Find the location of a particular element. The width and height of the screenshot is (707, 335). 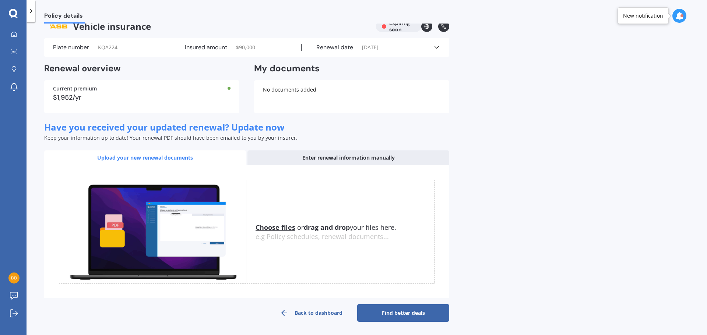

h2: Renewal overview is located at coordinates (142, 68).